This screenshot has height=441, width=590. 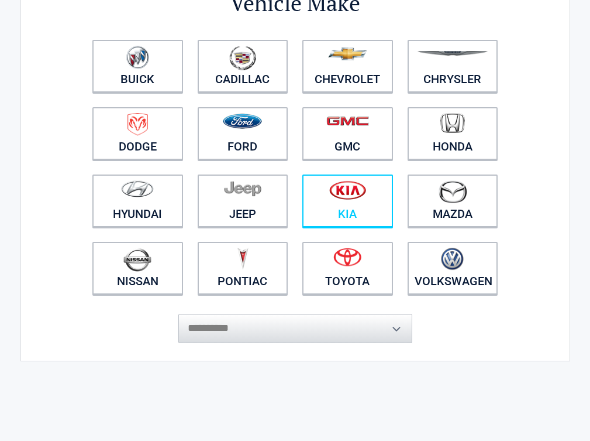 I want to click on a: Hyundai, so click(x=137, y=201).